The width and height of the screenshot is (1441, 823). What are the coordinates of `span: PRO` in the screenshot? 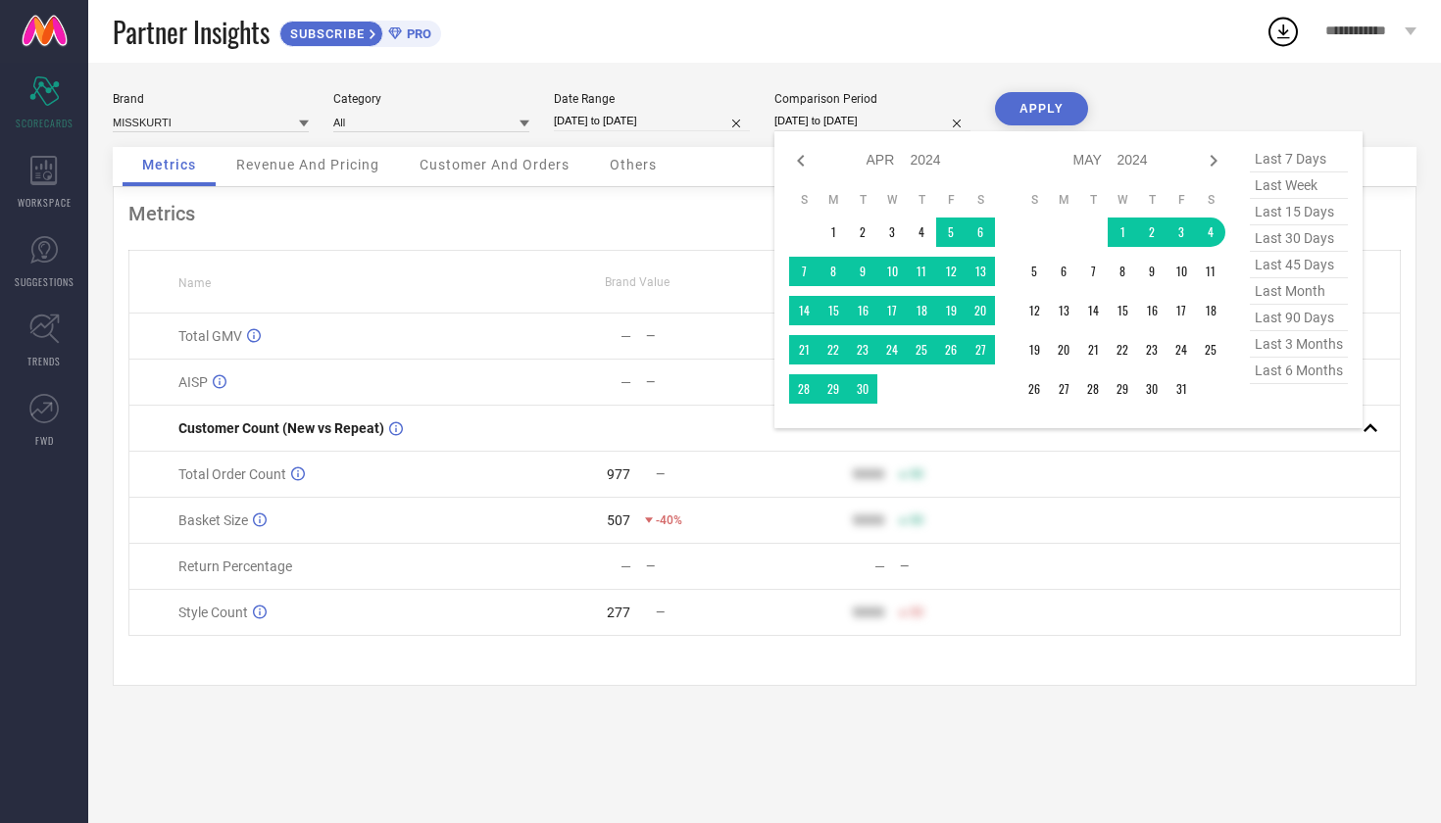 It's located at (417, 33).